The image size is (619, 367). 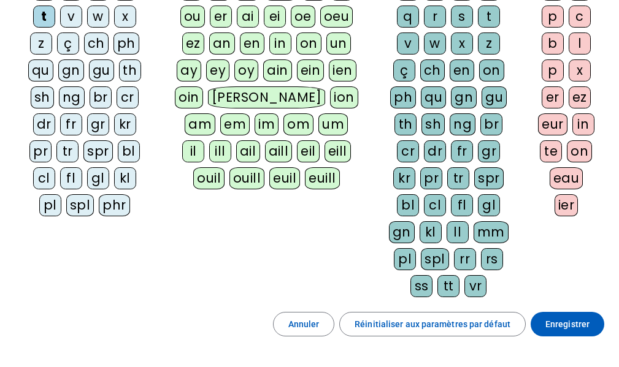 What do you see at coordinates (208, 178) in the screenshot?
I see `div: ouil` at bounding box center [208, 178].